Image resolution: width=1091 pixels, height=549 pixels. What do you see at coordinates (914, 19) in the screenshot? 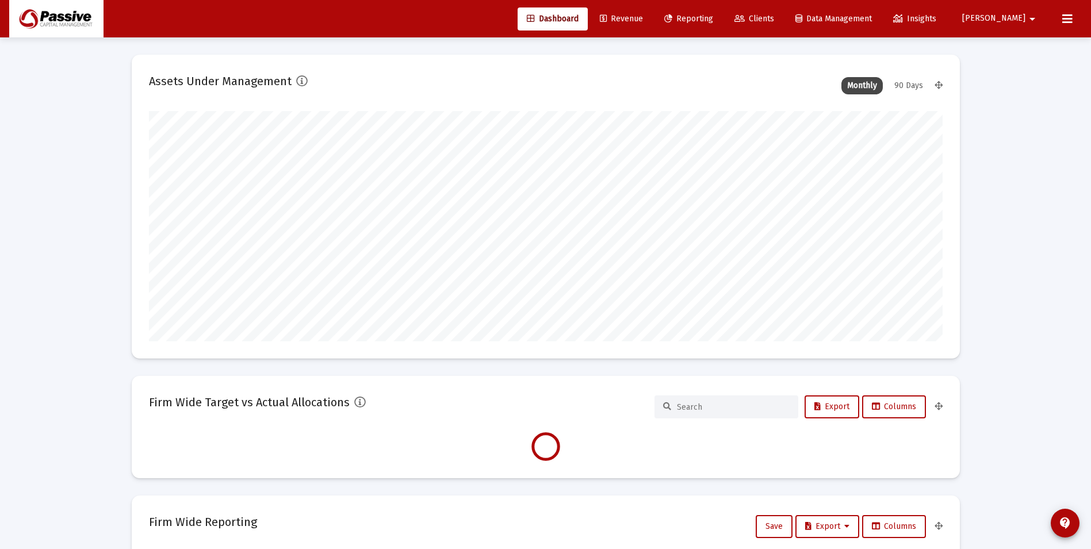
I see `a: Insights` at bounding box center [914, 19].